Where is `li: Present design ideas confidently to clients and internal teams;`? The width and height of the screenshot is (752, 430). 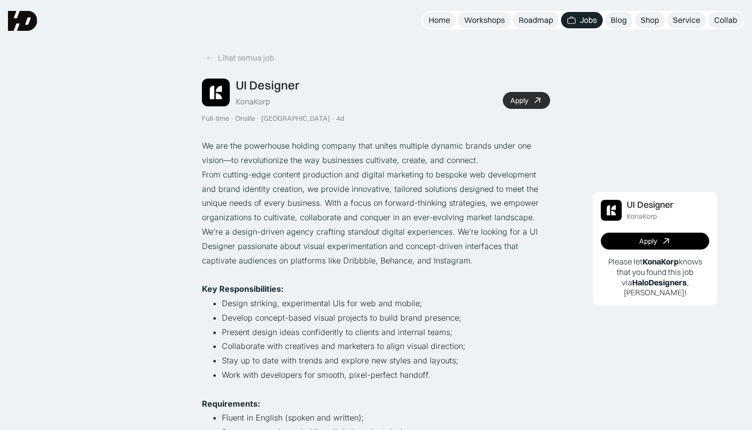 li: Present design ideas confidently to clients and internal teams; is located at coordinates (386, 332).